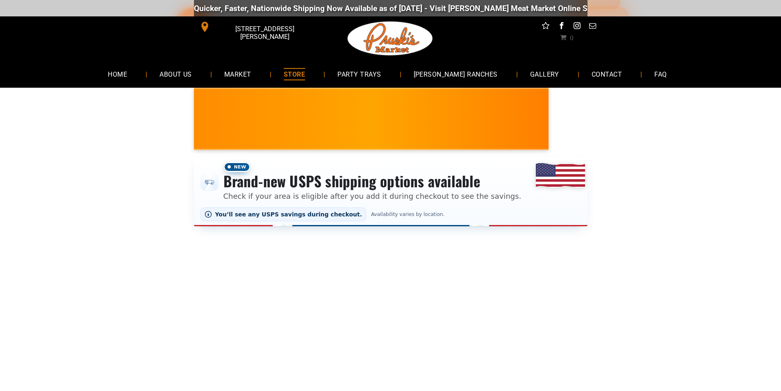 The height and width of the screenshot is (391, 781). What do you see at coordinates (390, 39) in the screenshot?
I see `img: Pruski-s+Market+HQ+Logo2-1920w.png` at bounding box center [390, 39].